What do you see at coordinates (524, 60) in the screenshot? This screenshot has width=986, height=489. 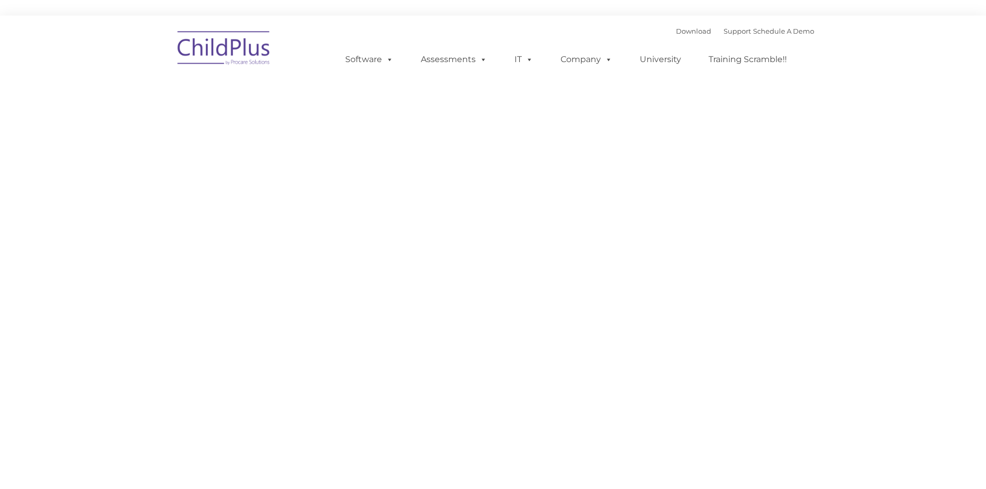 I see `a: IT` at bounding box center [524, 60].